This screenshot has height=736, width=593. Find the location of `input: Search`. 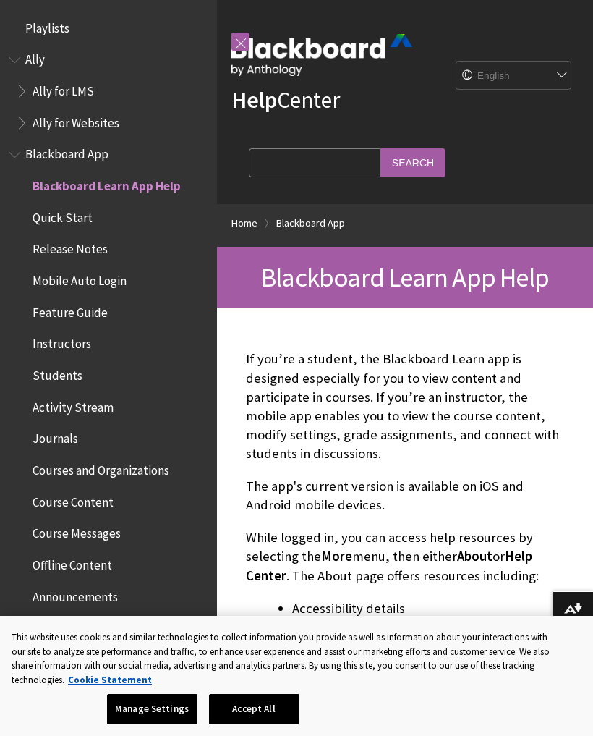

input: Search is located at coordinates (413, 162).